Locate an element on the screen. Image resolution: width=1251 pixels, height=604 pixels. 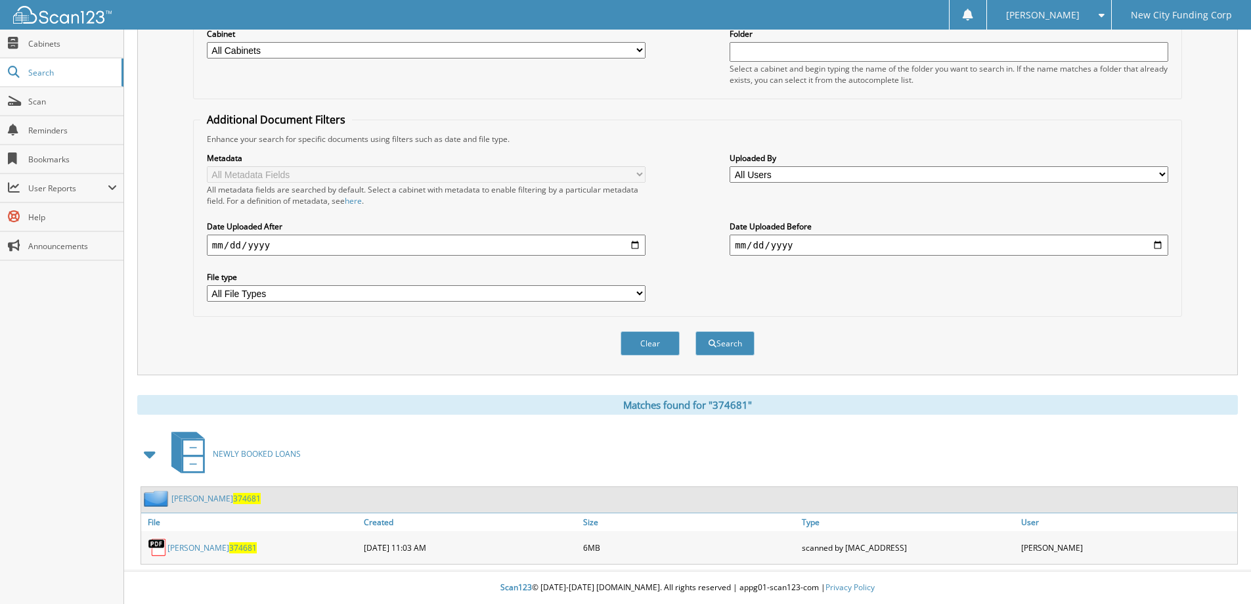
a: User is located at coordinates (1128, 522).